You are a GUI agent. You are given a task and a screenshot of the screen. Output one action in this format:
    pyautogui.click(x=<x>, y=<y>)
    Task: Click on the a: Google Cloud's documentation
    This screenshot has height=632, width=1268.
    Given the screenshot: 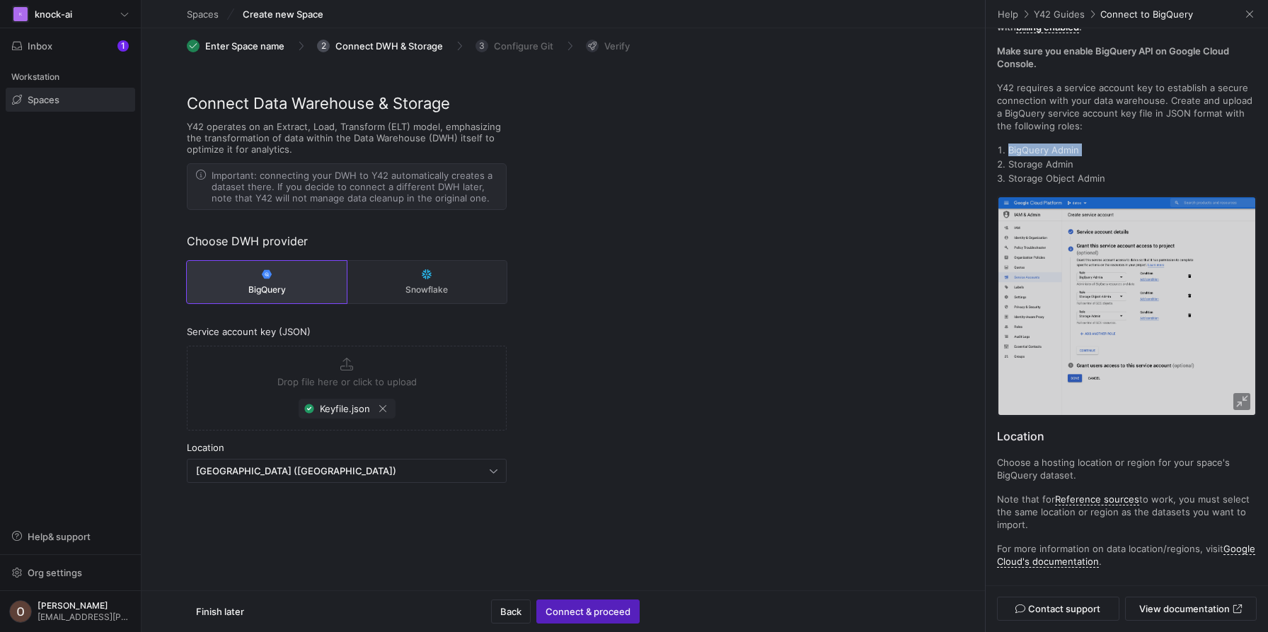 What is the action you would take?
    pyautogui.click(x=1126, y=555)
    